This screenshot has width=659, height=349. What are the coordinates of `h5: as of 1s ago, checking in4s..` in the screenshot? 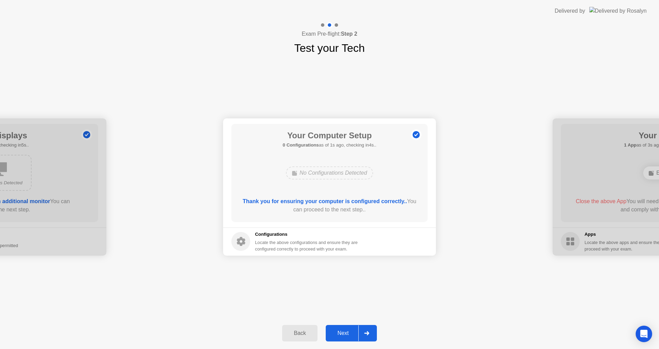 It's located at (330, 145).